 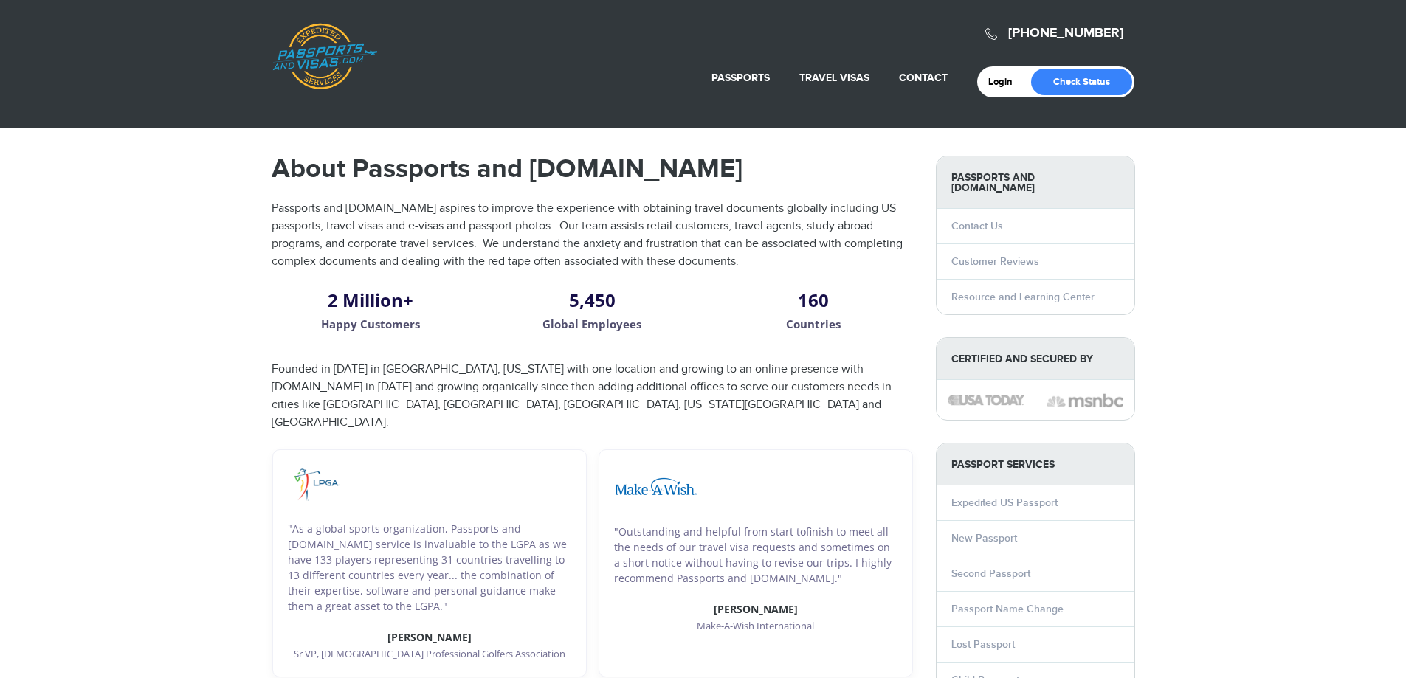 What do you see at coordinates (371, 324) in the screenshot?
I see `p: Happy Customers` at bounding box center [371, 324].